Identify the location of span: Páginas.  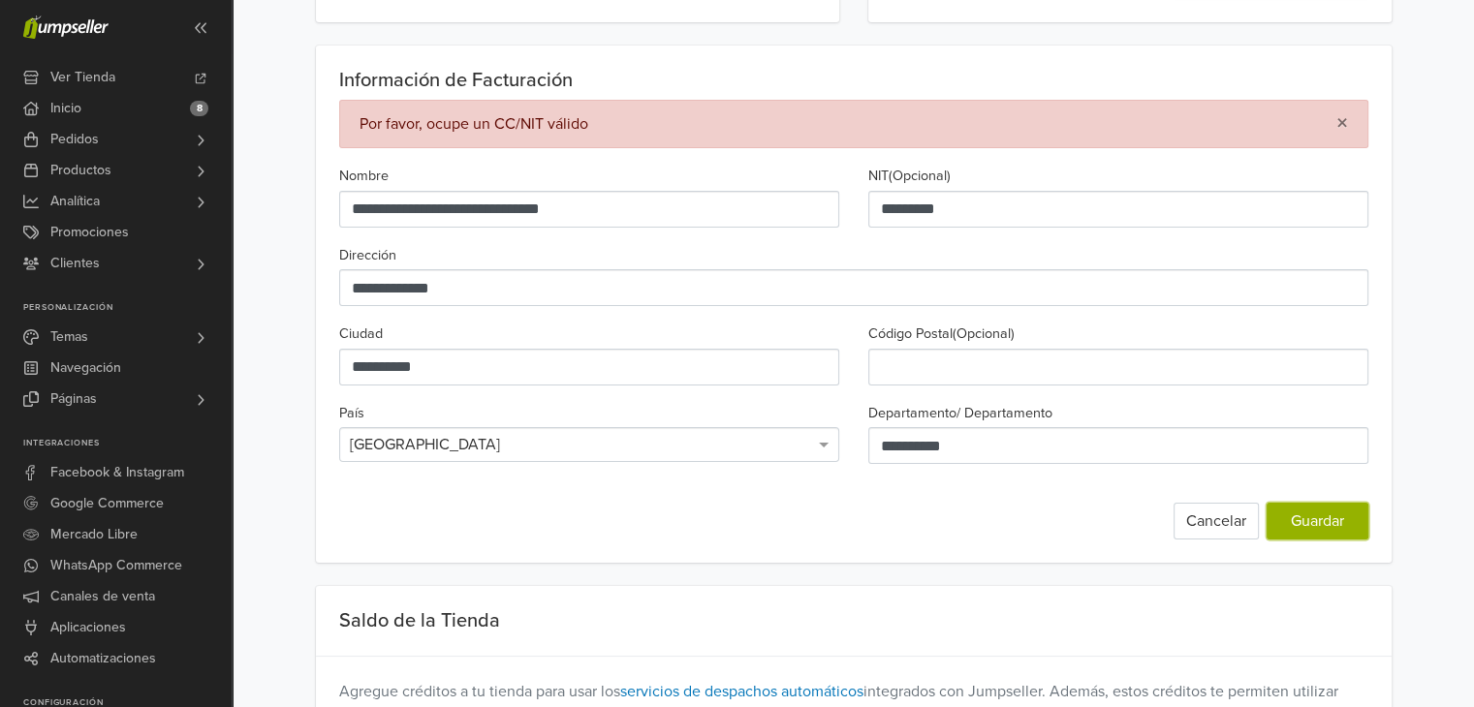
(74, 399).